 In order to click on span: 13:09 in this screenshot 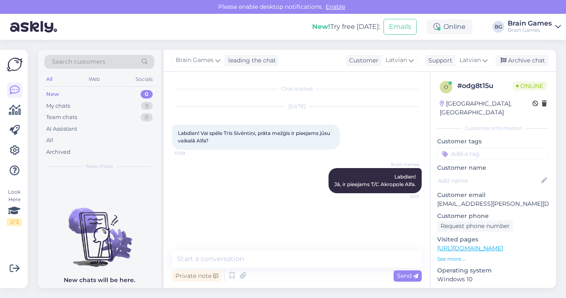, I will do `click(190, 153)`.